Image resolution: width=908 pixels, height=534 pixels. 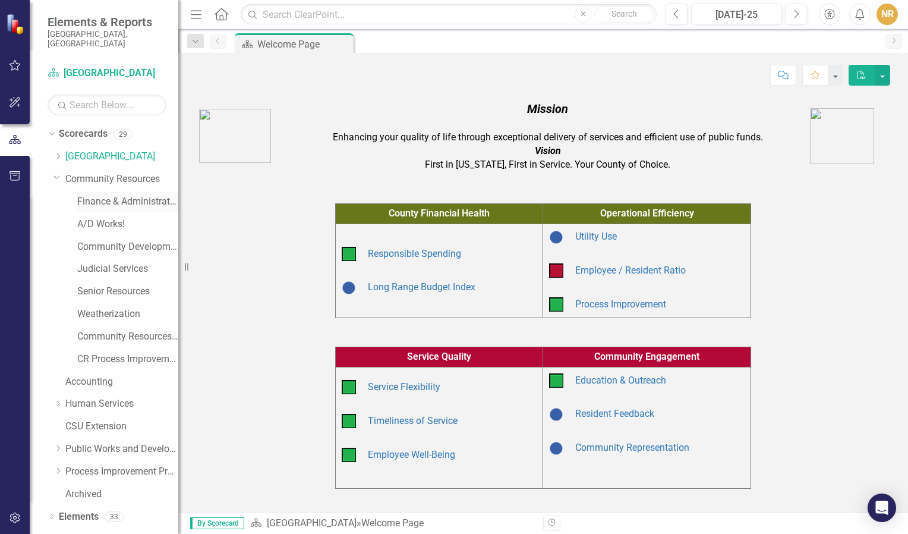 I want to click on a: Process Improvement, so click(x=620, y=304).